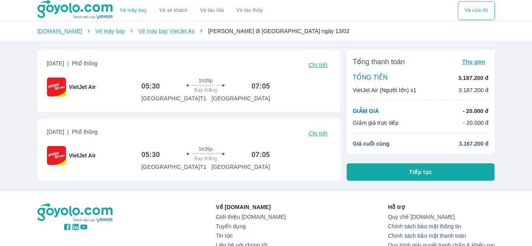  What do you see at coordinates (249, 11) in the screenshot?
I see `button: Vé tàu thủy` at bounding box center [249, 11].